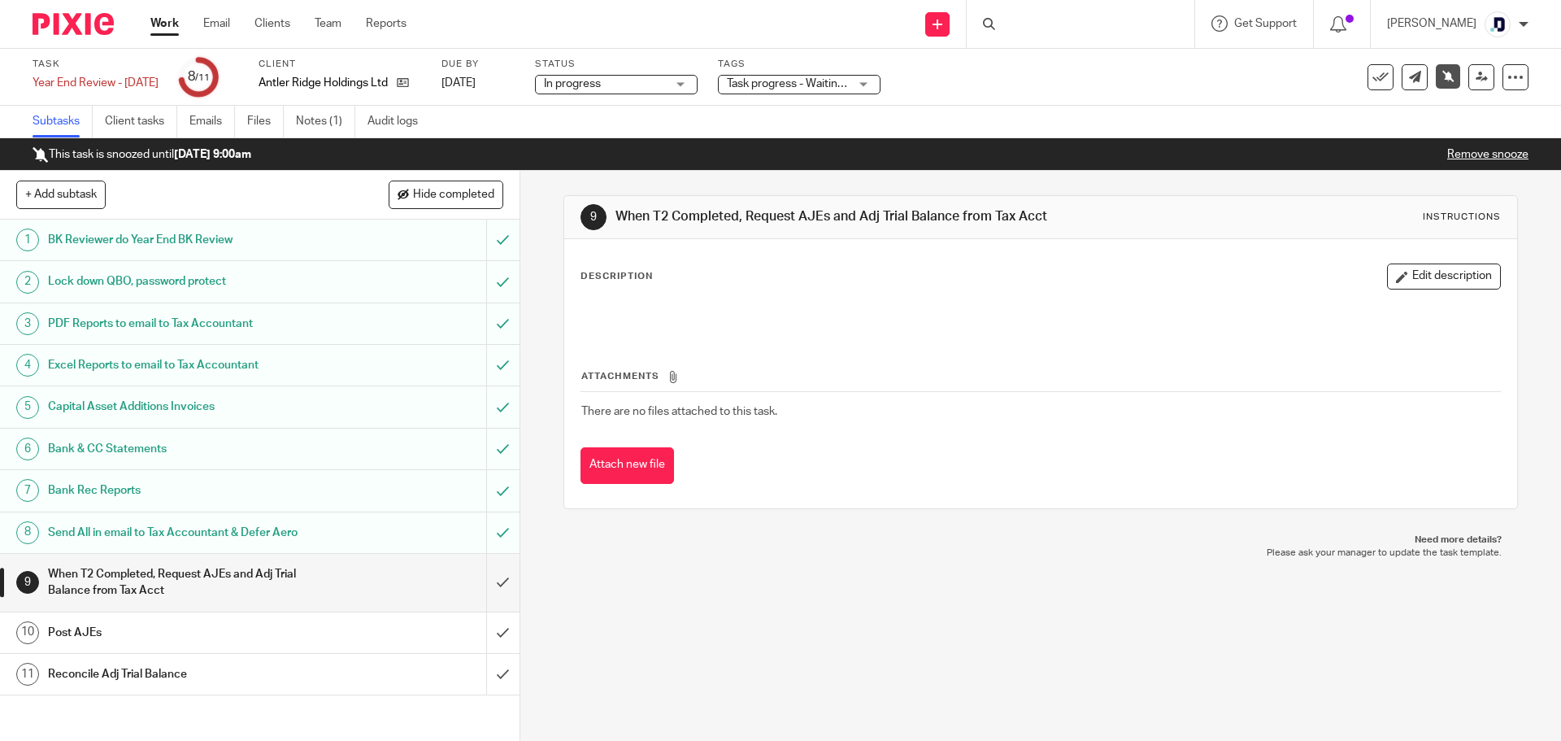 The image size is (1561, 741). I want to click on a: Subtasks, so click(63, 121).